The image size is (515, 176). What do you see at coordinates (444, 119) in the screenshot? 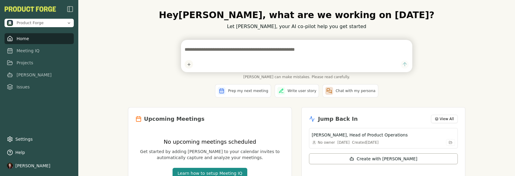
I see `button: View All` at bounding box center [444, 119].